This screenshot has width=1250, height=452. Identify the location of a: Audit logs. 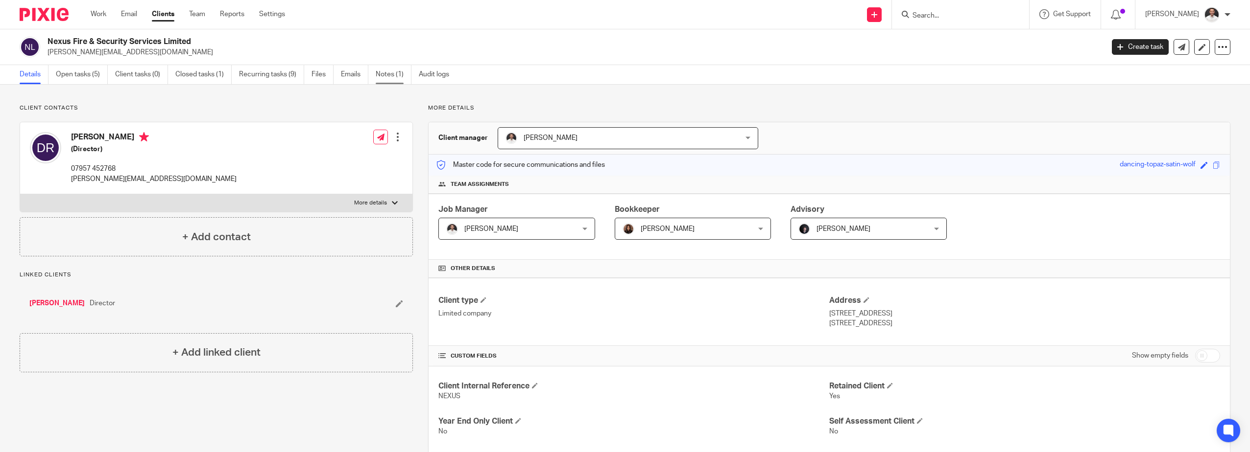
(437, 74).